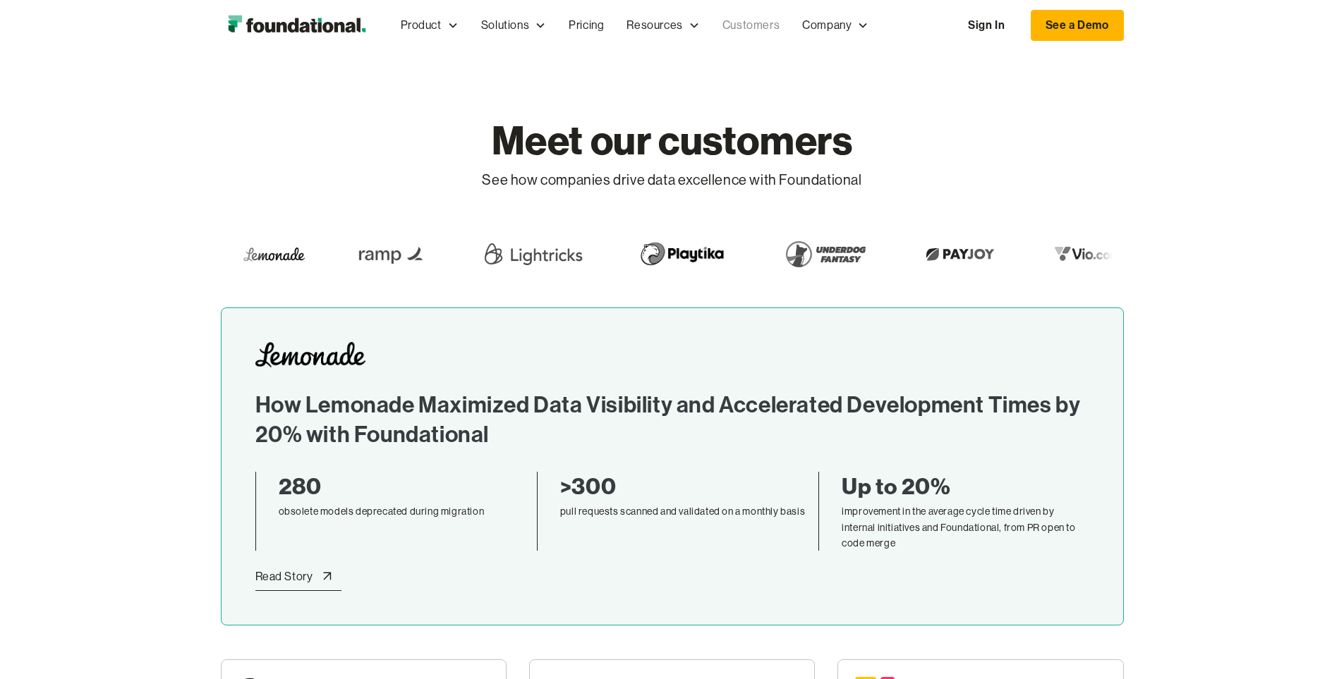  I want to click on div: Read Story, so click(284, 577).